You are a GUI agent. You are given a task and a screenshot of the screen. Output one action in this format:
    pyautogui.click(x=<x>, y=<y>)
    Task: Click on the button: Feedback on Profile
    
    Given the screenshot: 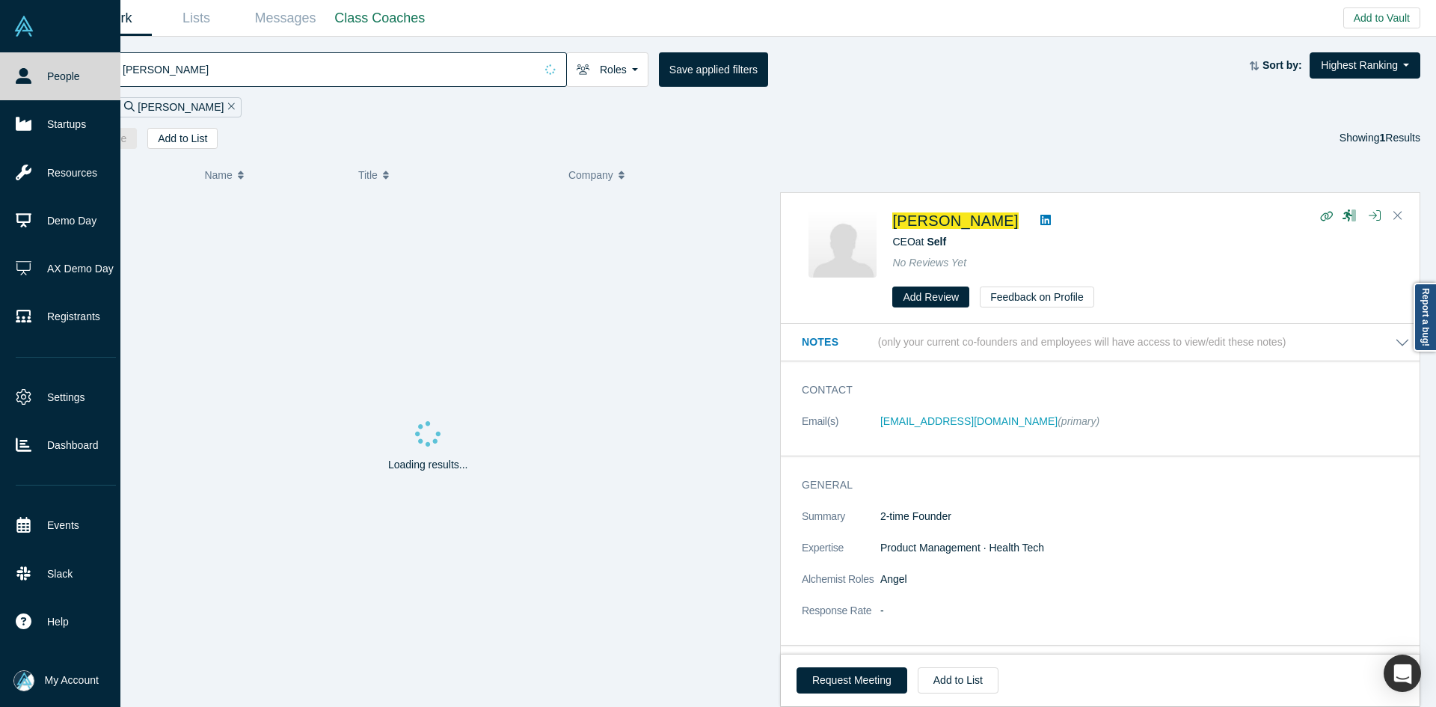 What is the action you would take?
    pyautogui.click(x=1037, y=297)
    